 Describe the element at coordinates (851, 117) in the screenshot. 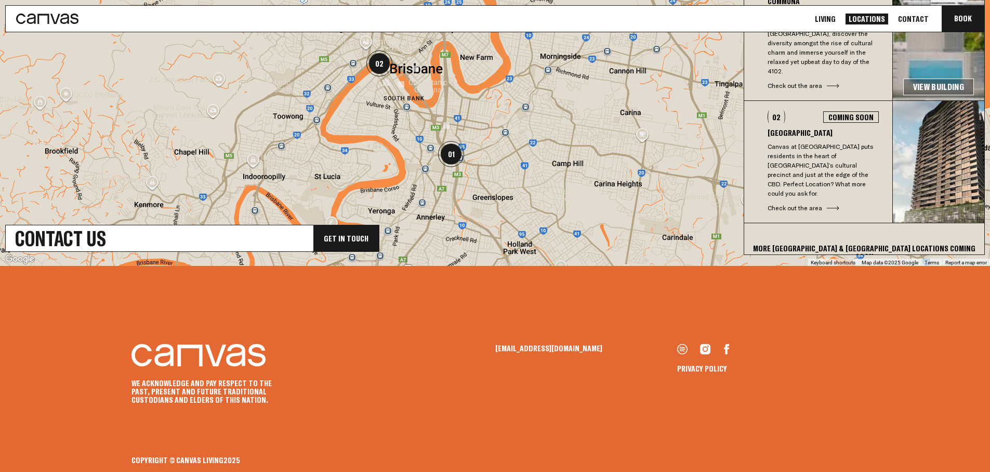

I see `div: Coming Soon` at that location.